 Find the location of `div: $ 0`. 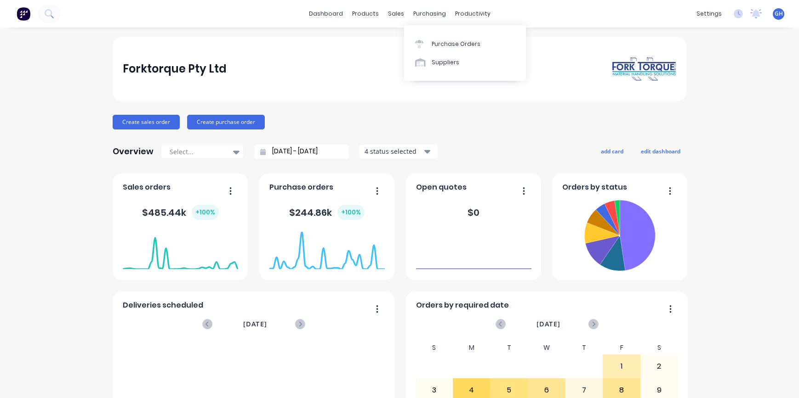

div: $ 0 is located at coordinates (473, 213).